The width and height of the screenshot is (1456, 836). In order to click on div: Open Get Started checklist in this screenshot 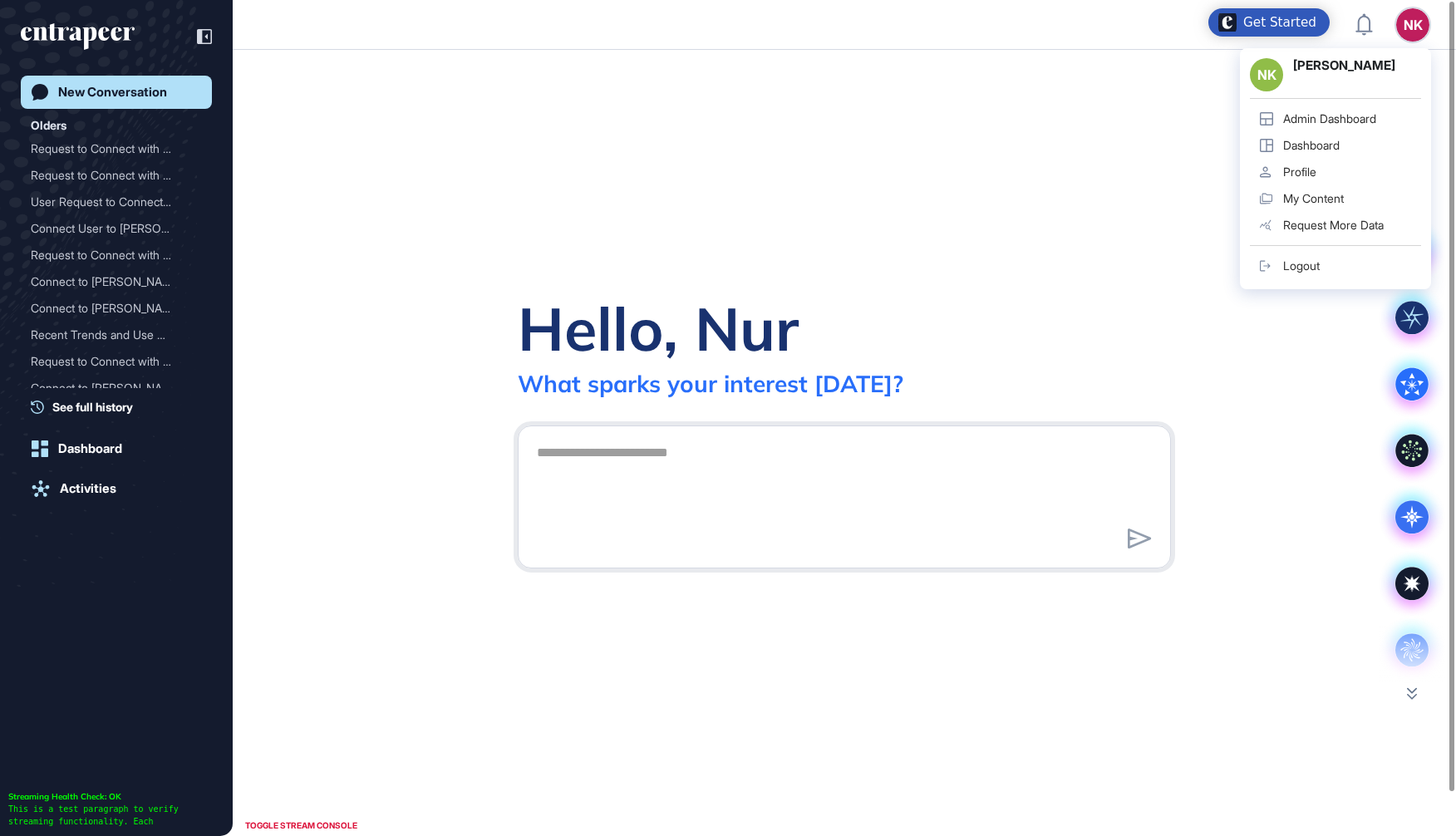, I will do `click(1269, 23)`.